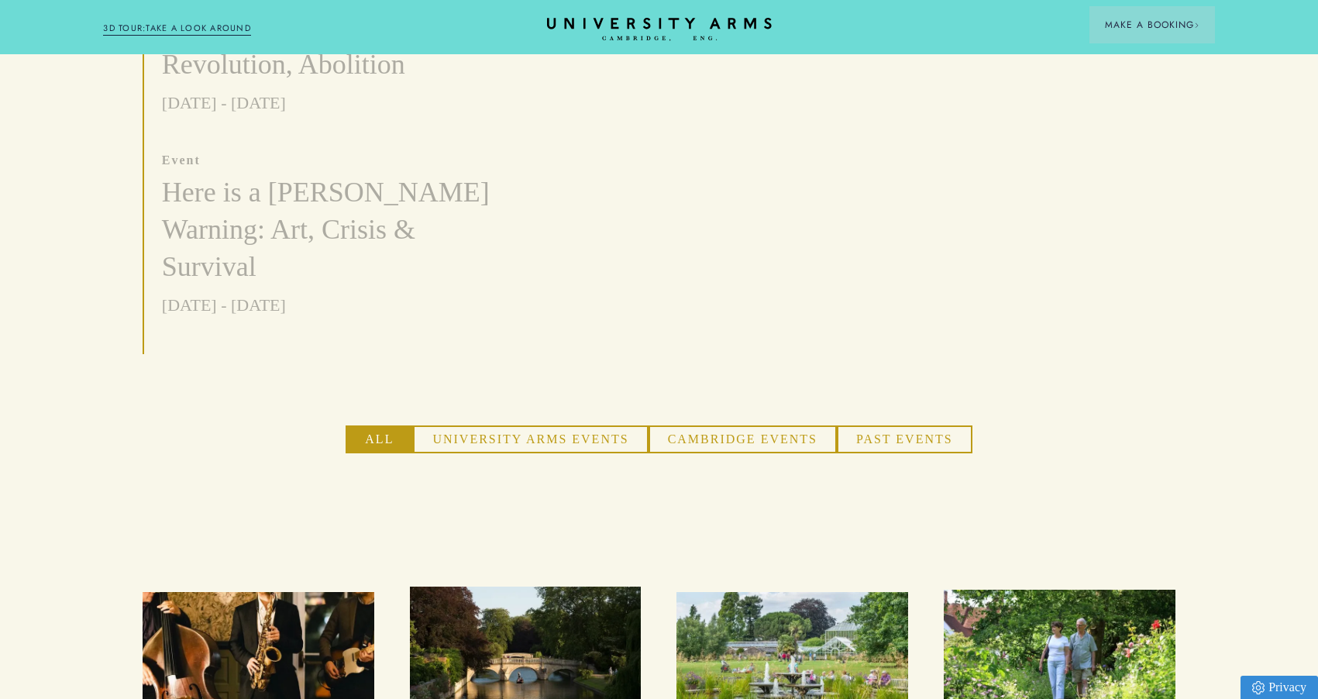 Image resolution: width=1318 pixels, height=699 pixels. What do you see at coordinates (904, 439) in the screenshot?
I see `button: Past Events` at bounding box center [904, 439].